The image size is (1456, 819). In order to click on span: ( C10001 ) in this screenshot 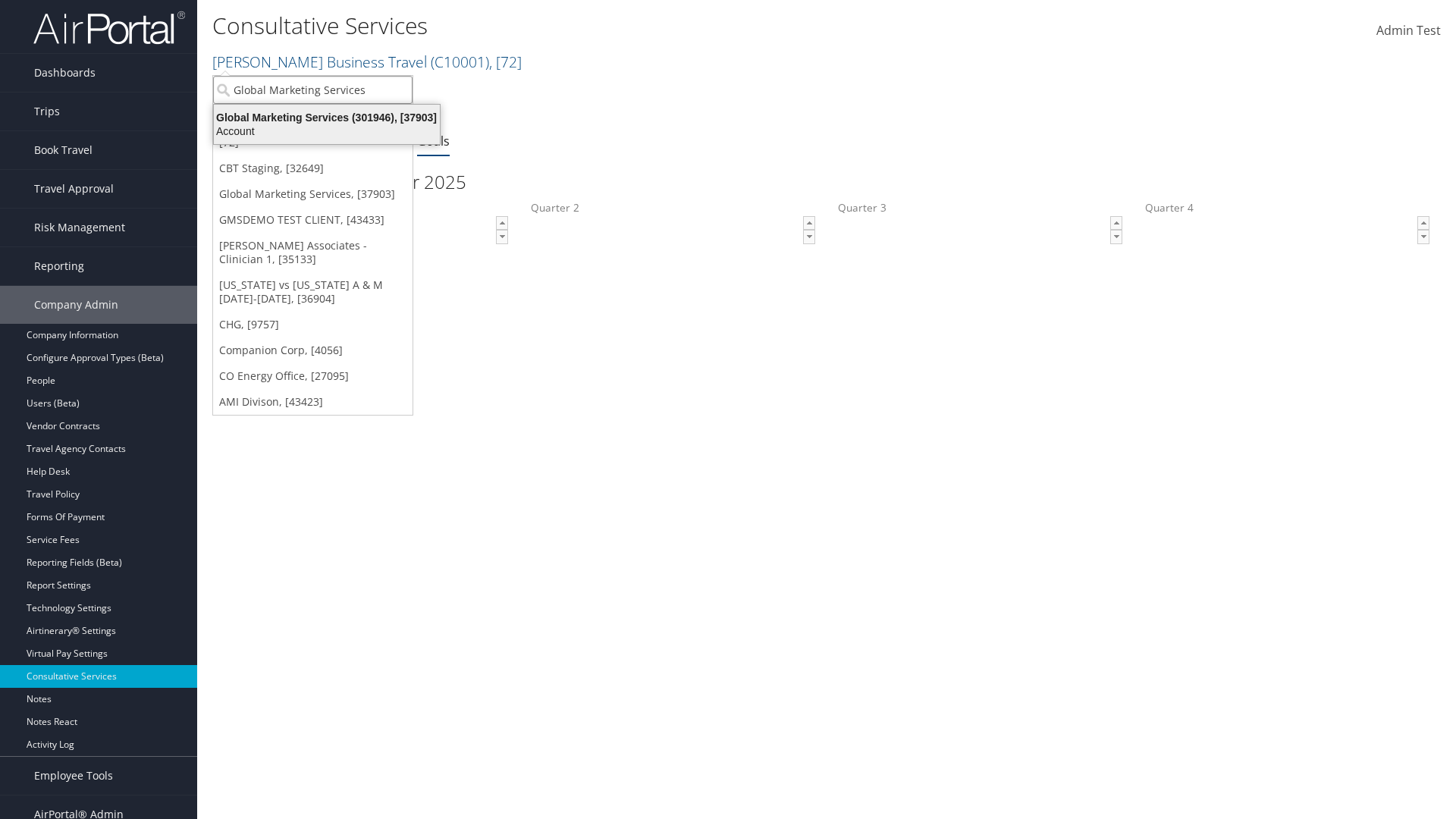, I will do `click(460, 61)`.